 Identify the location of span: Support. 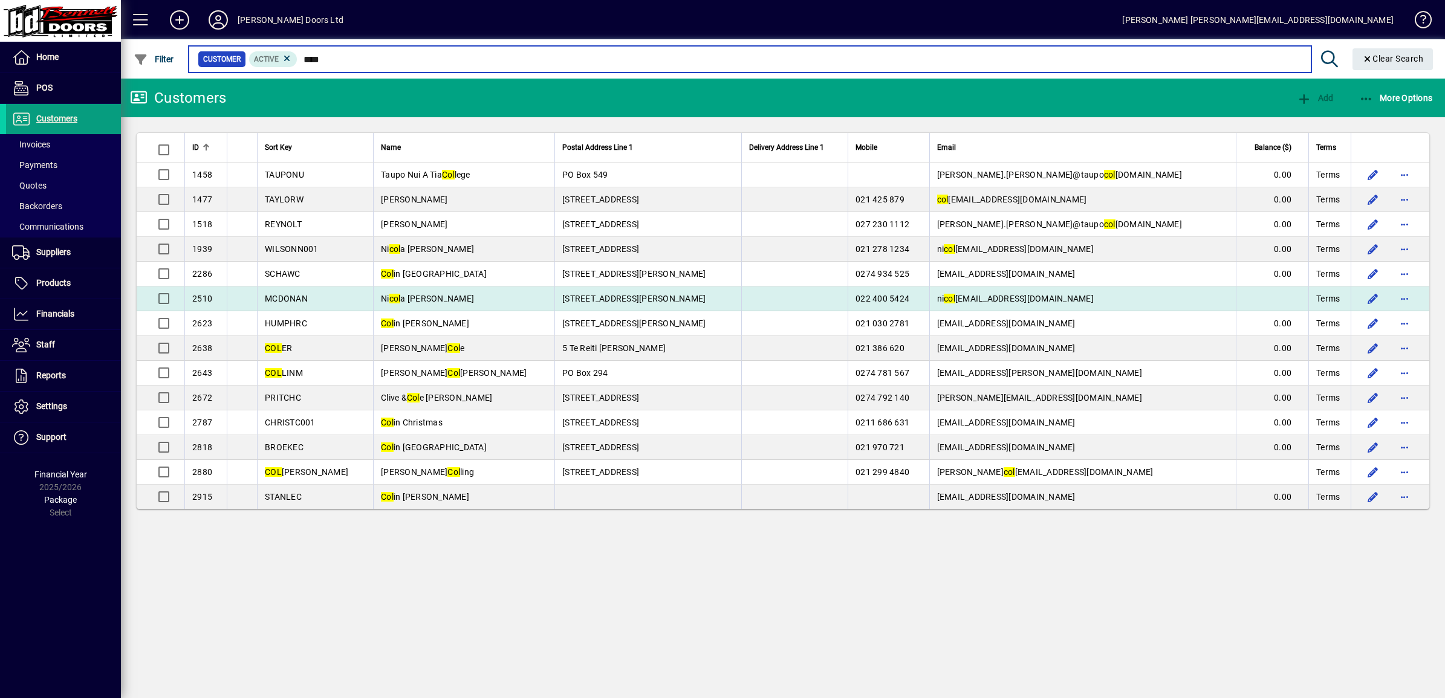
(51, 437).